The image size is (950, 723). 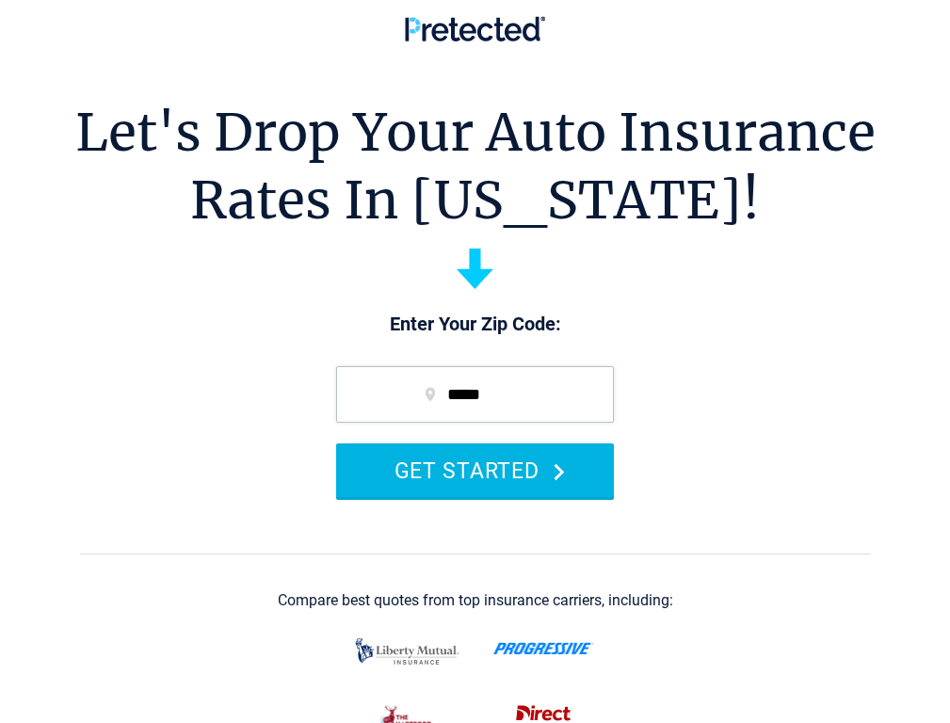 What do you see at coordinates (475, 470) in the screenshot?
I see `button: GET STARTED` at bounding box center [475, 470].